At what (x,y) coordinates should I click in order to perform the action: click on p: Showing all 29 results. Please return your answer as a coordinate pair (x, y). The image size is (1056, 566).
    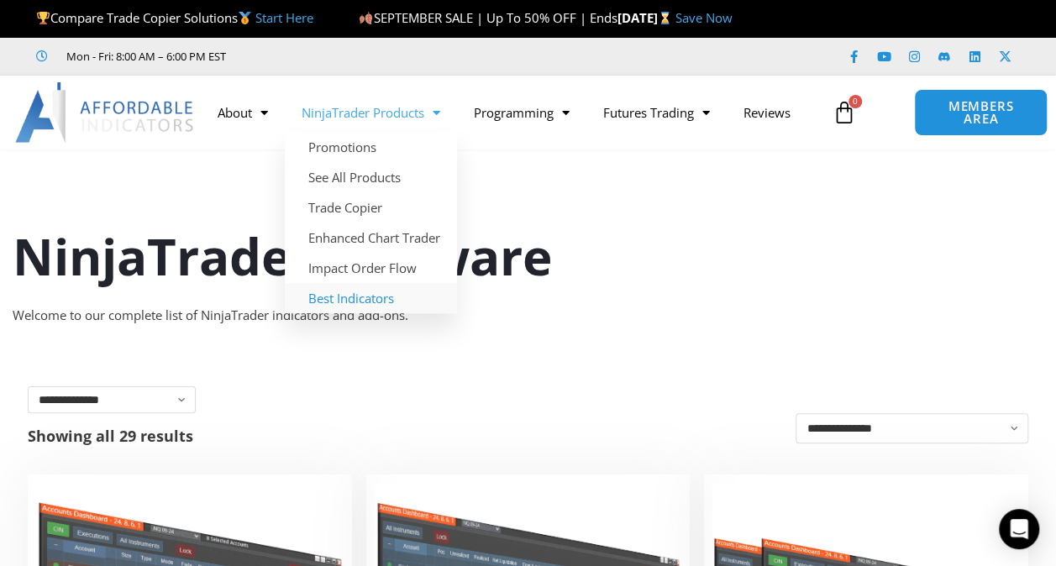
    Looking at the image, I should click on (110, 436).